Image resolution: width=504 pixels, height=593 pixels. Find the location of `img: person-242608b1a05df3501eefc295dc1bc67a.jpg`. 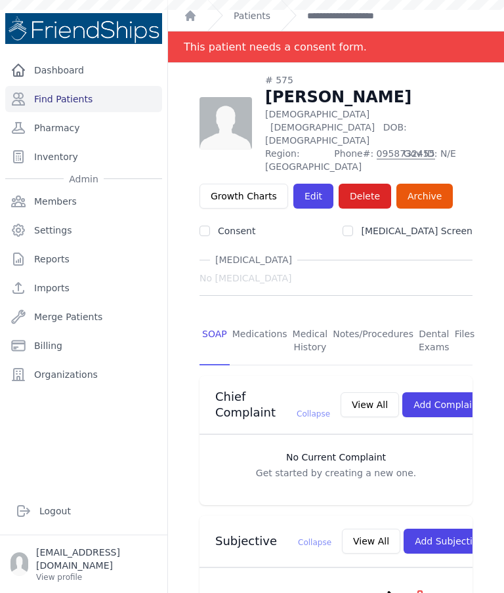

img: person-242608b1a05df3501eefc295dc1bc67a.jpg is located at coordinates (226, 123).